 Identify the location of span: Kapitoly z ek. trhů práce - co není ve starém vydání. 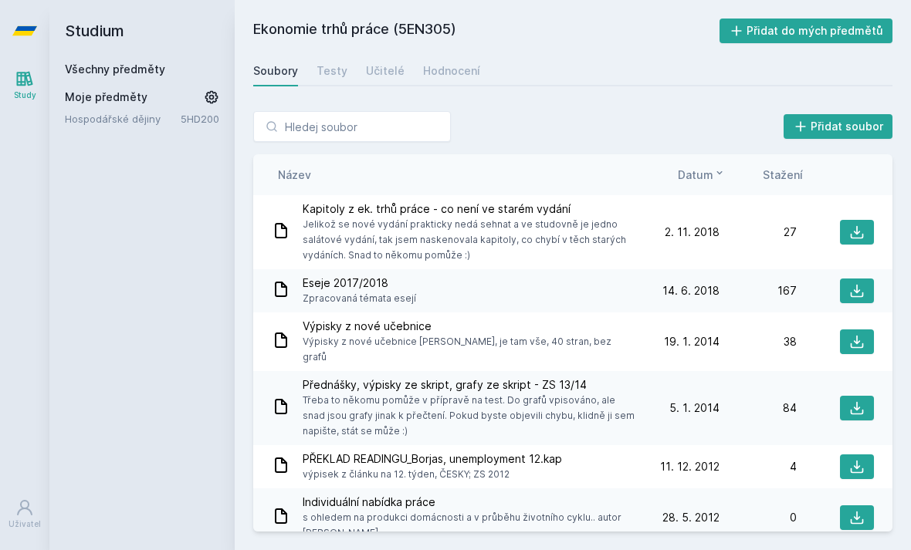
(469, 209).